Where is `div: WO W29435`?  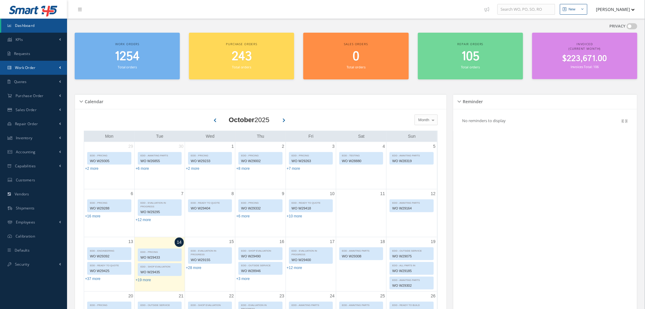
div: WO W29435 is located at coordinates (160, 272).